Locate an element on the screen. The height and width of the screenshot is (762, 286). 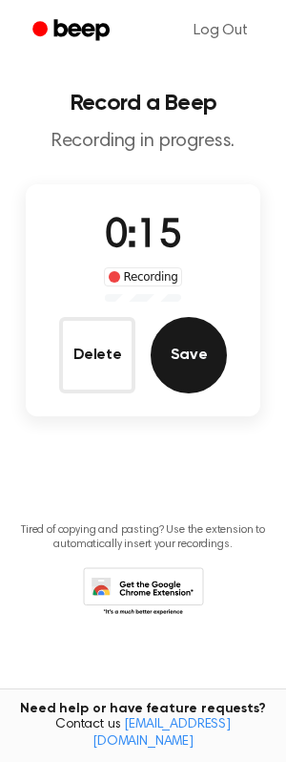
h1: Record a Beep is located at coordinates (143, 103).